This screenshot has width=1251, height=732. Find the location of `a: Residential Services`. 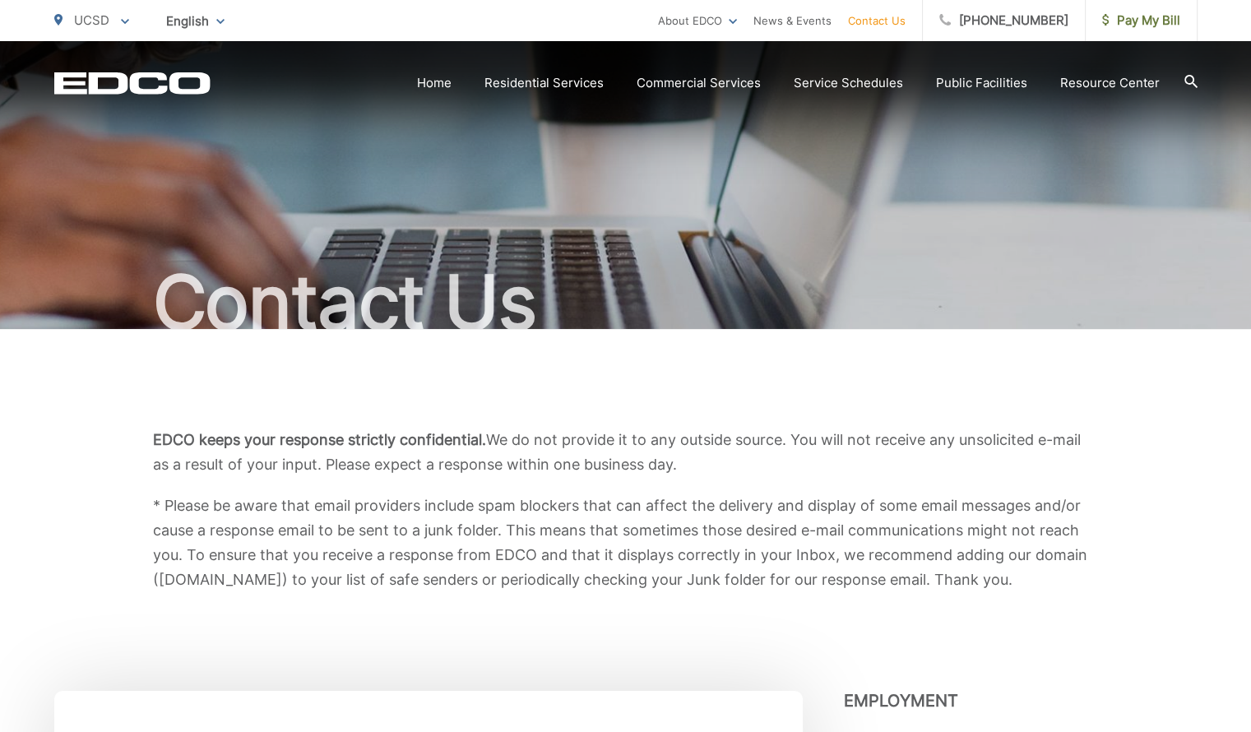

a: Residential Services is located at coordinates (544, 83).